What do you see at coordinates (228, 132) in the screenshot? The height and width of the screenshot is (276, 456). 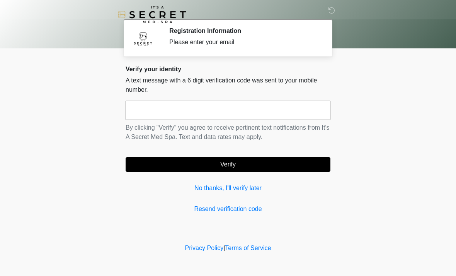 I see `p: By clicking "Verify" you agree to receive pertinent text notifications from It's A Secret Med Spa...` at bounding box center [228, 132].